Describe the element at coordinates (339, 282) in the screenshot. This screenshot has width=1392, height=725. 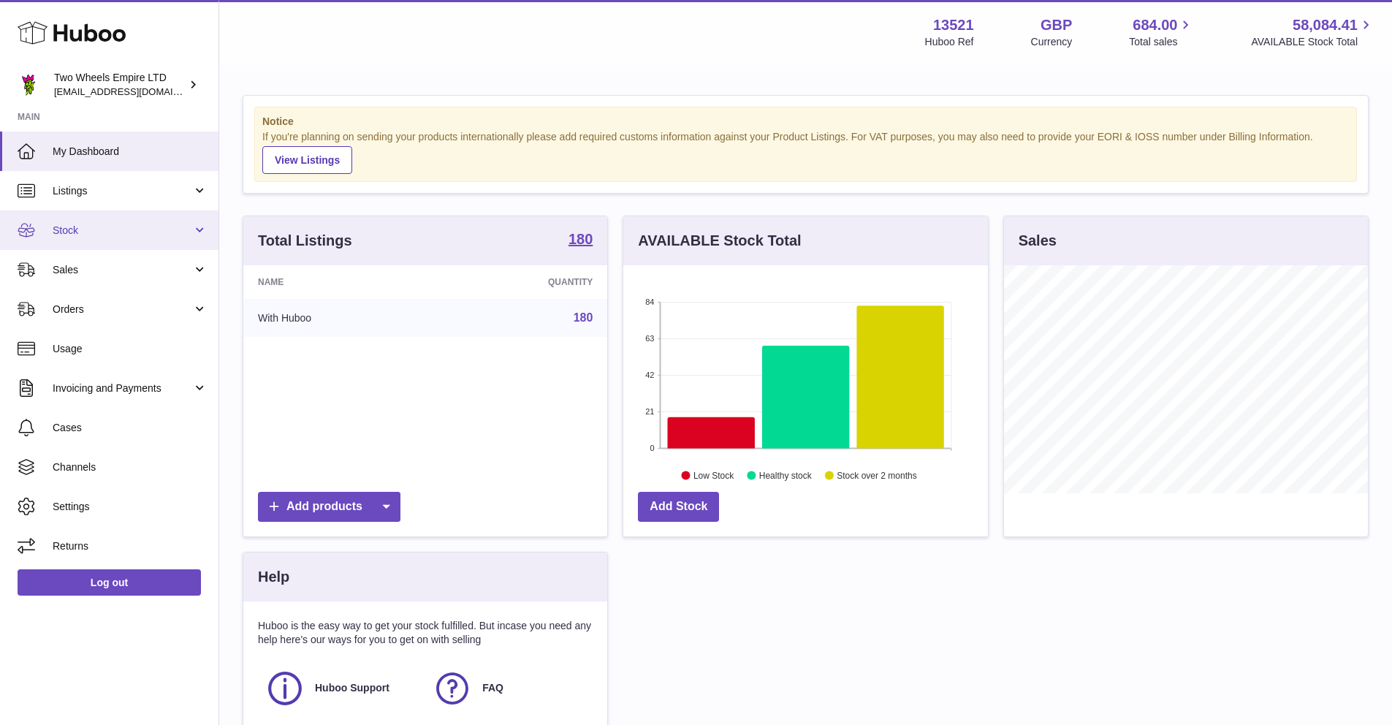
I see `th: Name` at that location.